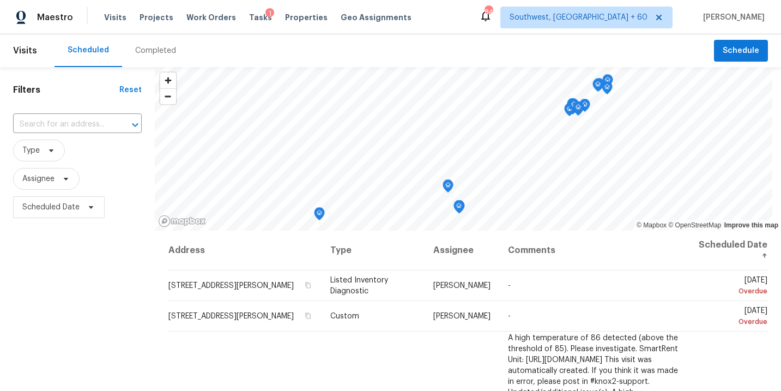  What do you see at coordinates (168, 96) in the screenshot?
I see `button: Zoom out` at bounding box center [168, 96].